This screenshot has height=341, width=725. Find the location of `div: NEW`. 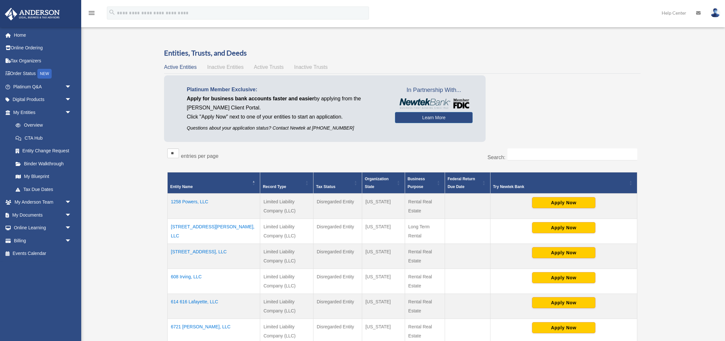

div: NEW is located at coordinates (44, 74).